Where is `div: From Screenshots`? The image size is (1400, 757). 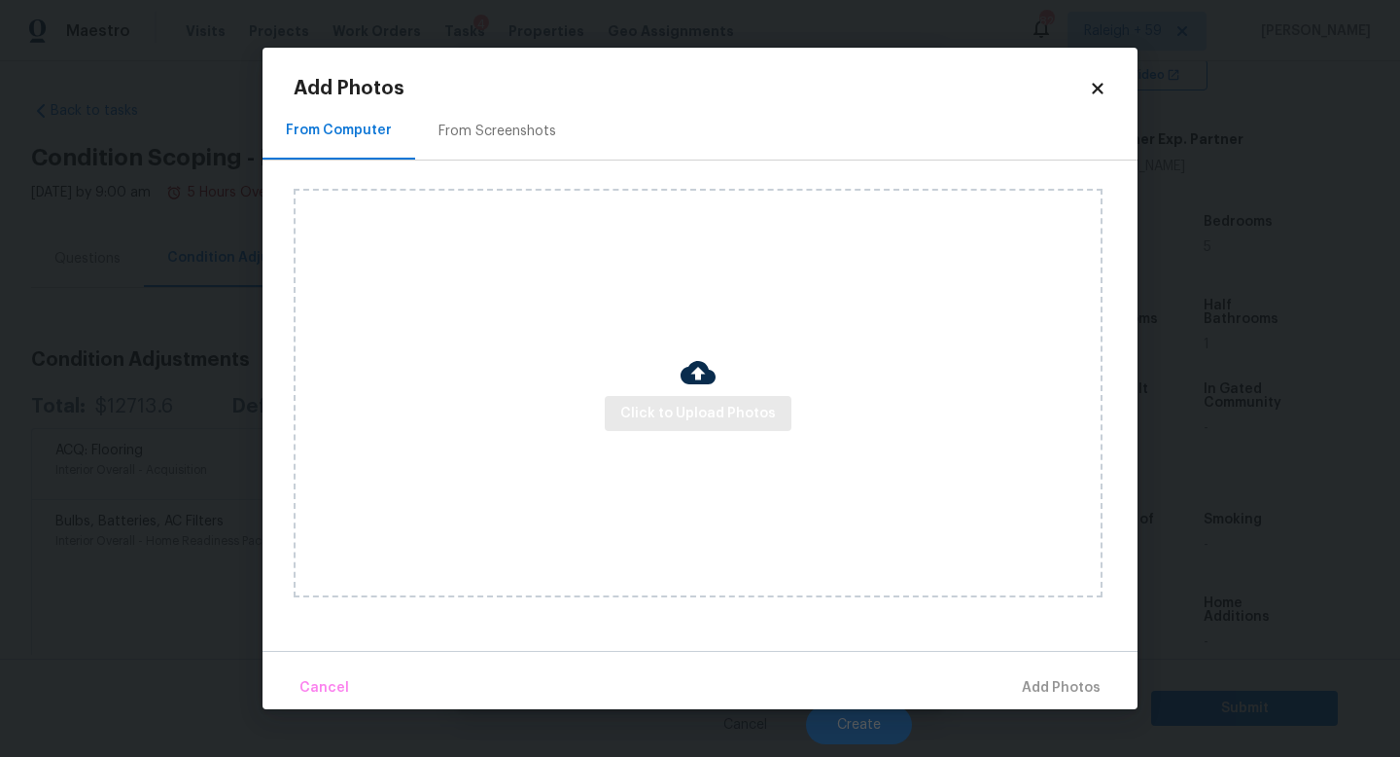
div: From Screenshots is located at coordinates (497, 131).